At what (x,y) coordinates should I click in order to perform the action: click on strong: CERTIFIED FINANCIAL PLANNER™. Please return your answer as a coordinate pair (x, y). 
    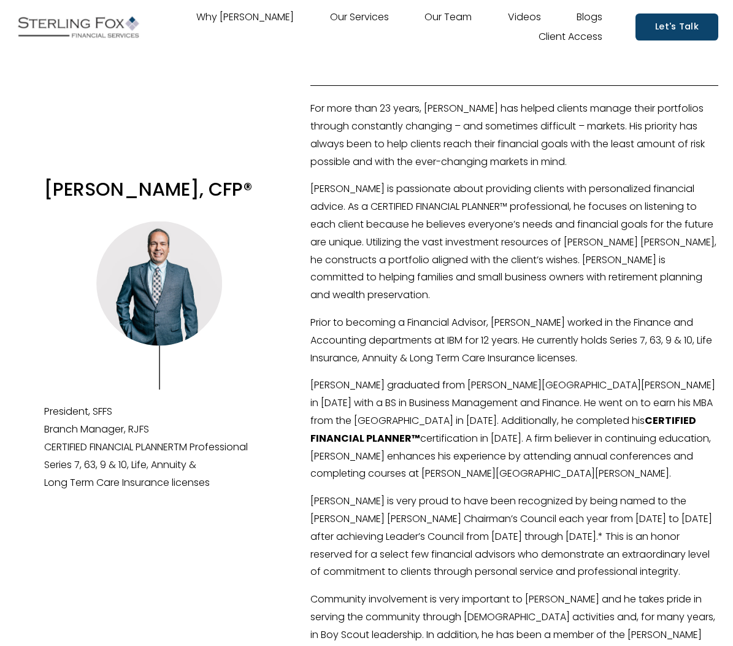
    Looking at the image, I should click on (504, 430).